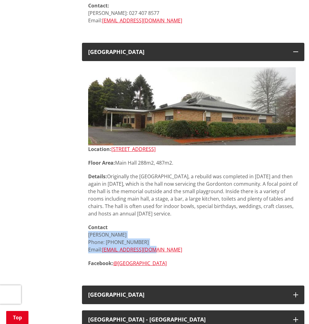 This screenshot has height=324, width=309. I want to click on strong: Floor Area:, so click(102, 163).